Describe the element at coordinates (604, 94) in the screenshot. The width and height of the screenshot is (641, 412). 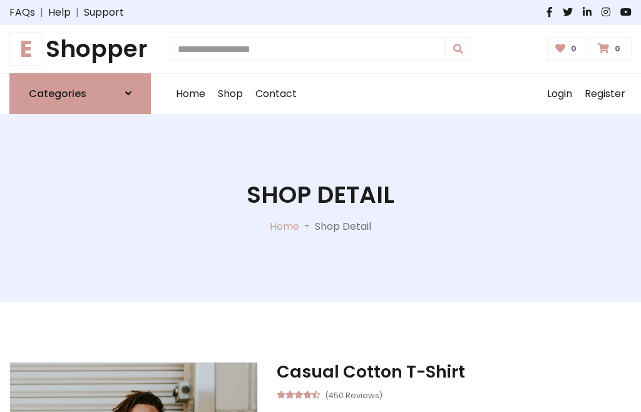
I see `a: Register` at that location.